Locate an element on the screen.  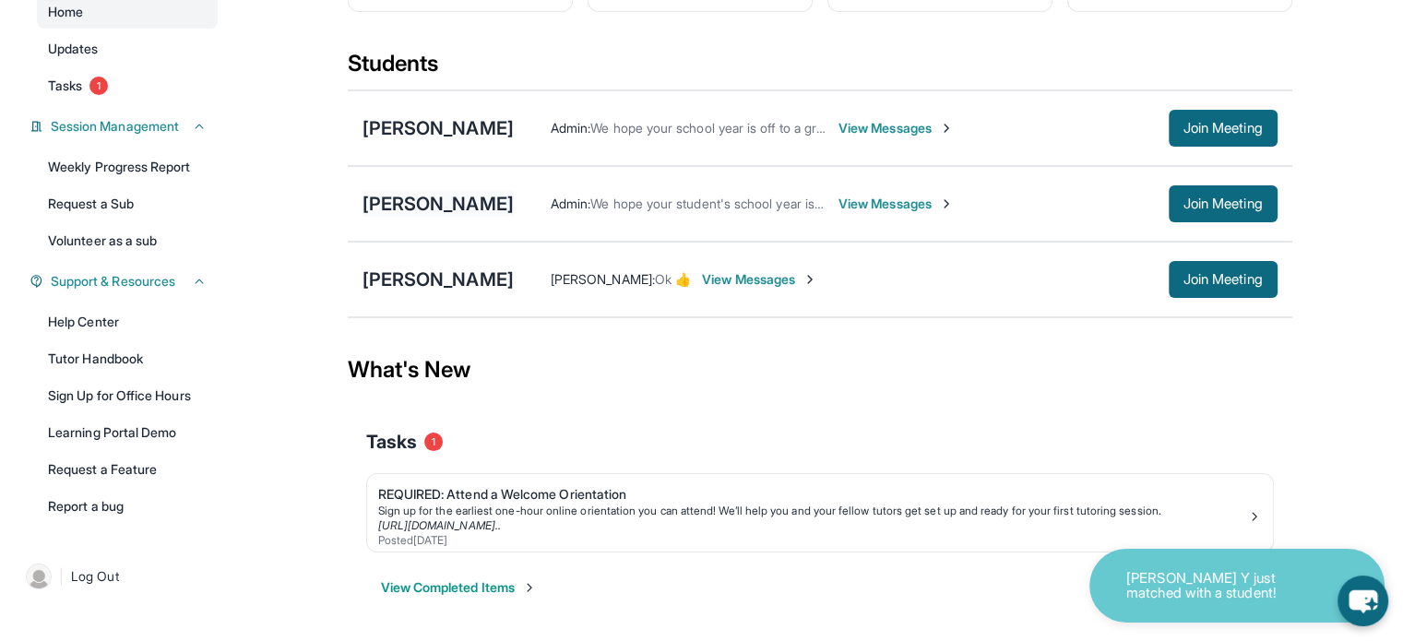
a: Updates is located at coordinates (127, 49).